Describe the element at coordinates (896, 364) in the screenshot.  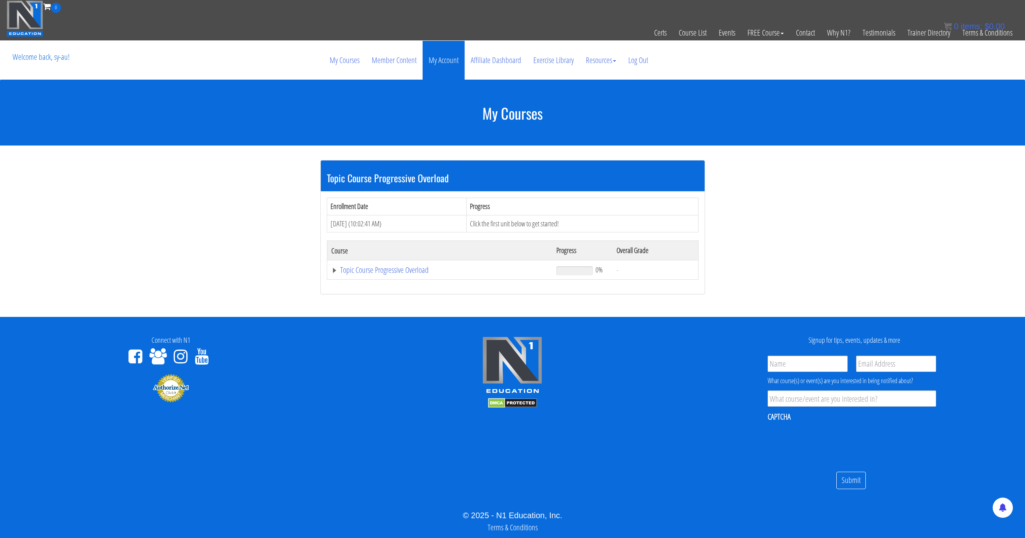
I see `input: Email Address` at that location.